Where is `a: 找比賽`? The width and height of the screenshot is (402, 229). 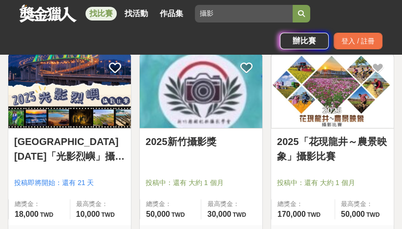 a: 找比賽 is located at coordinates (101, 14).